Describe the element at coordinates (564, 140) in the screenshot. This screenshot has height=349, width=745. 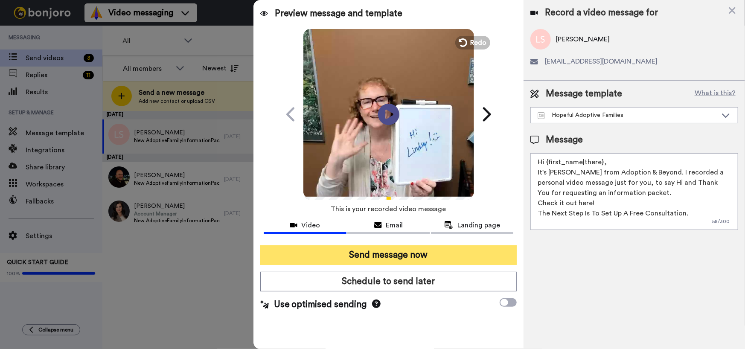
I see `span: Message` at that location.